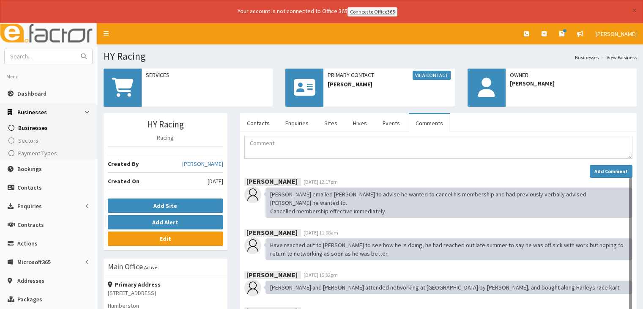 Image resolution: width=643 pixels, height=309 pixels. I want to click on strong: Add Comment, so click(611, 171).